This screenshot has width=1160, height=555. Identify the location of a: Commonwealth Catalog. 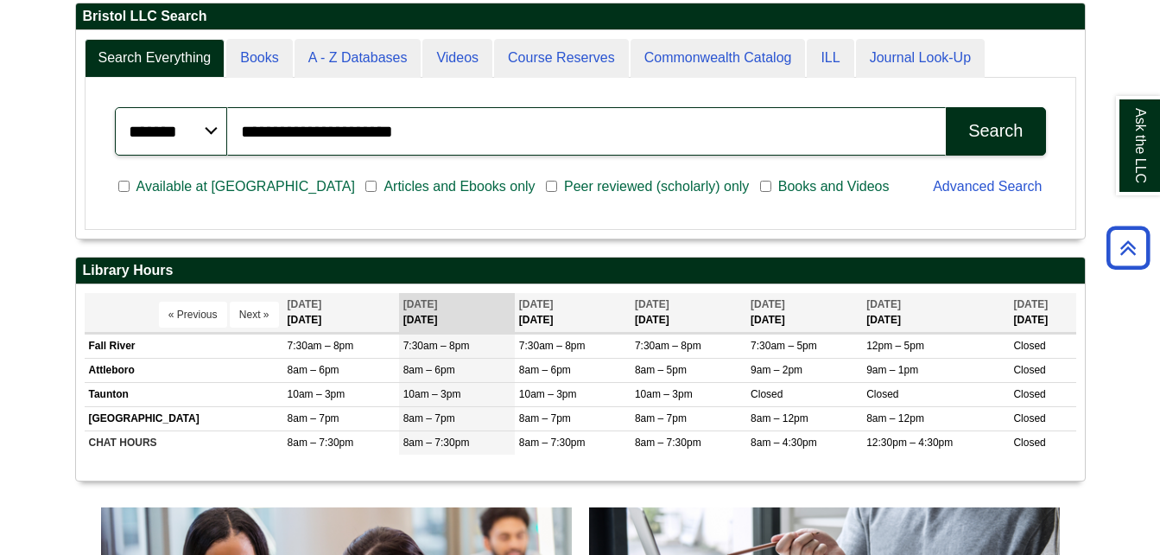
(718, 58).